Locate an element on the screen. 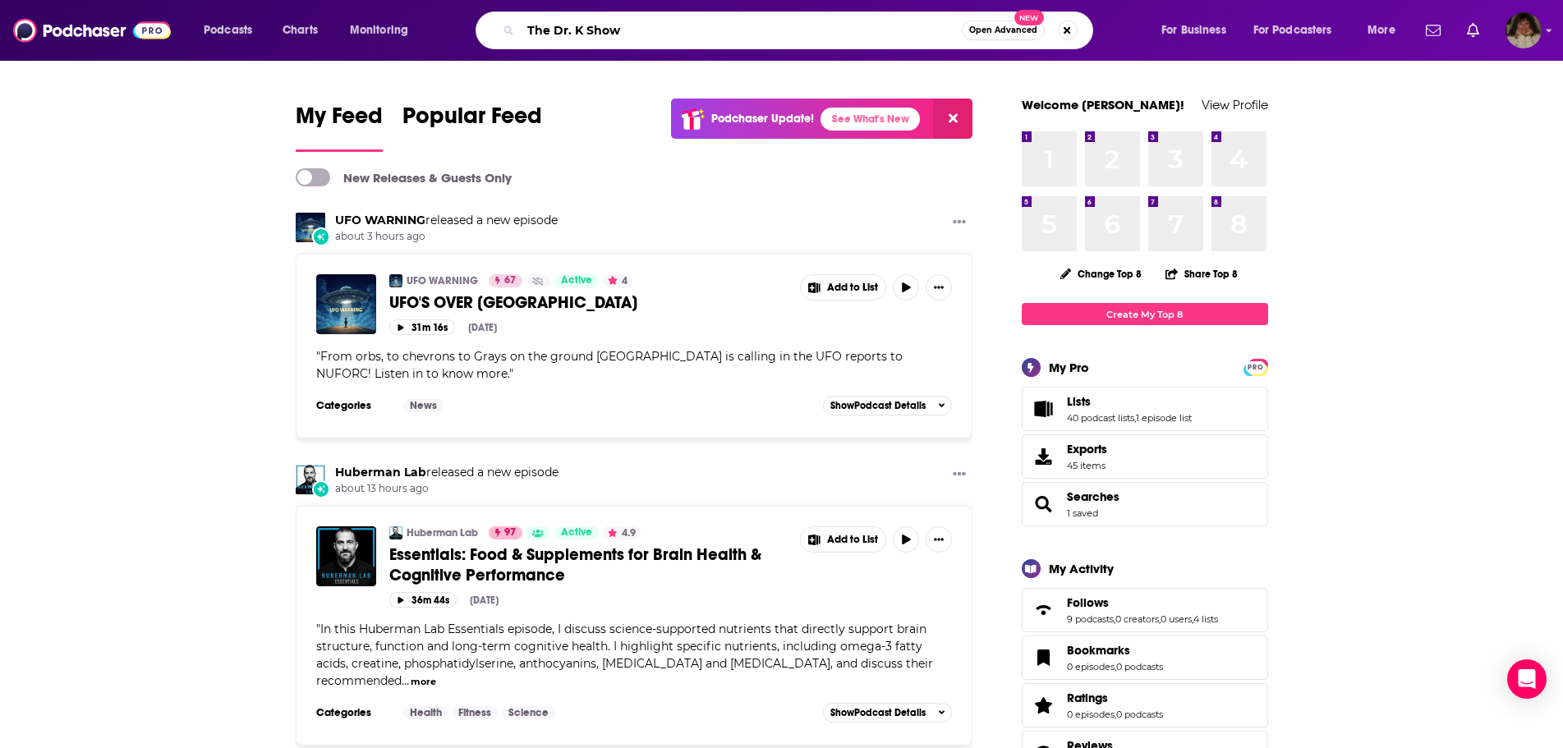  button: 36m 44s is located at coordinates (423, 600).